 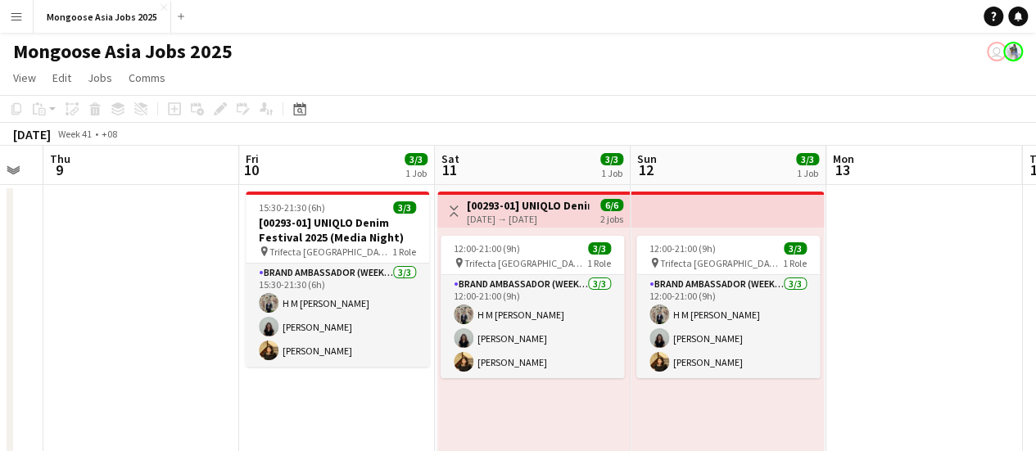 What do you see at coordinates (842, 170) in the screenshot?
I see `span: 13` at bounding box center [842, 170].